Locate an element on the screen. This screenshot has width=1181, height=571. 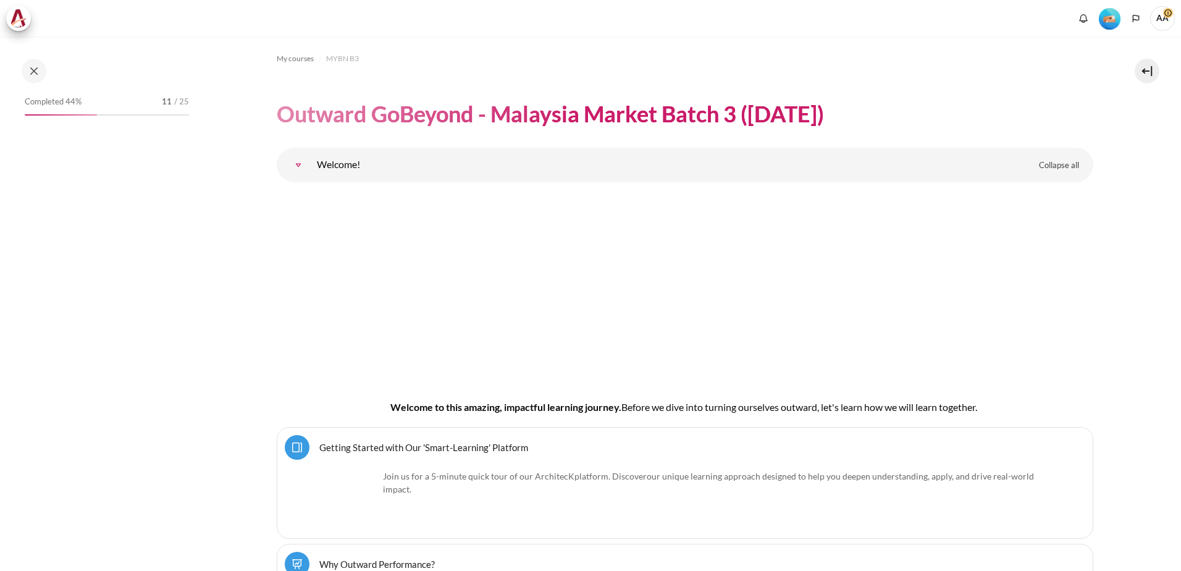
div: Show notification window with no new notifications is located at coordinates (1084, 19).